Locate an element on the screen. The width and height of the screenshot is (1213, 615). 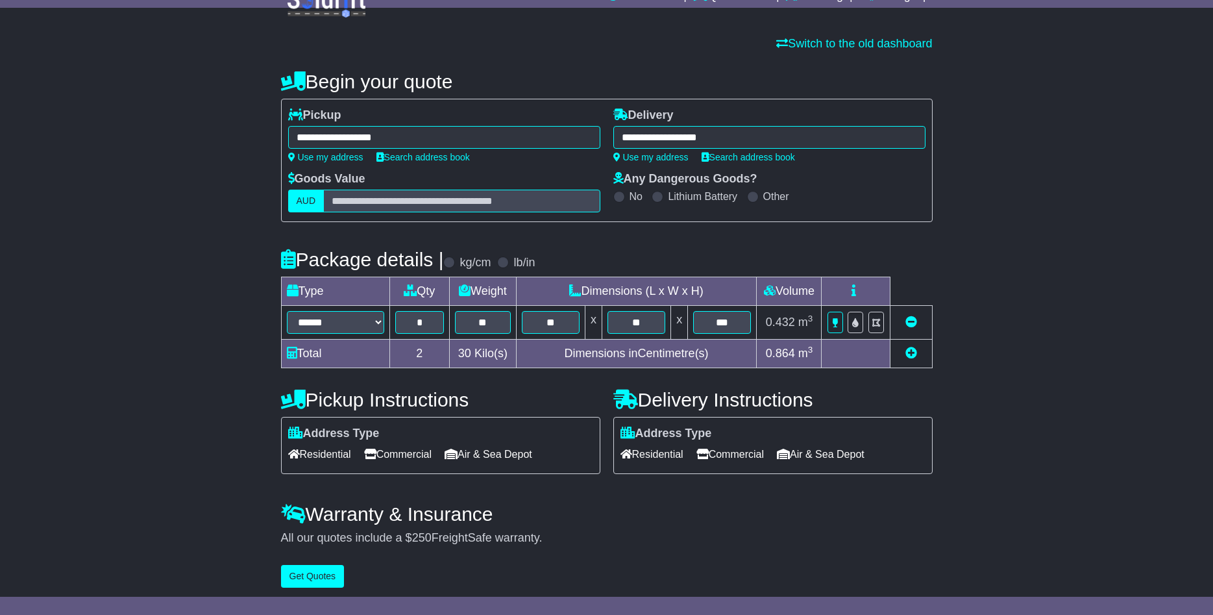
a: Switch to the old dashboard is located at coordinates (854, 43).